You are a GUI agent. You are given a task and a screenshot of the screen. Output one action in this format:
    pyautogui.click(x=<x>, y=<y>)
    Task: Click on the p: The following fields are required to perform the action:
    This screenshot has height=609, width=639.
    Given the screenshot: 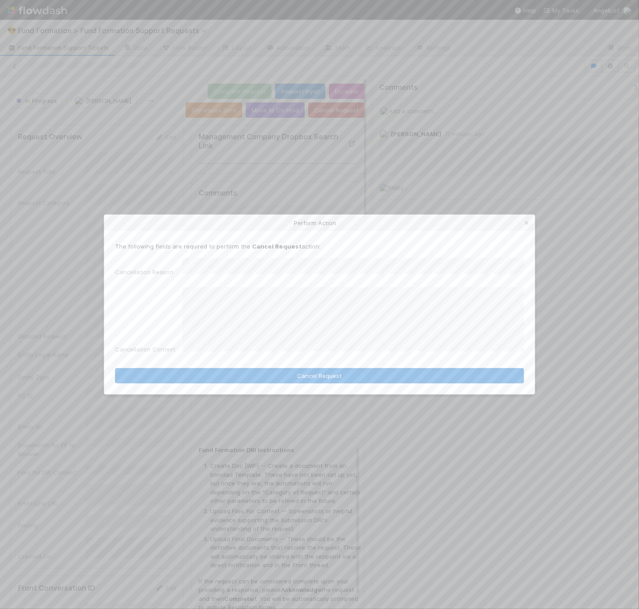 What is the action you would take?
    pyautogui.click(x=320, y=246)
    